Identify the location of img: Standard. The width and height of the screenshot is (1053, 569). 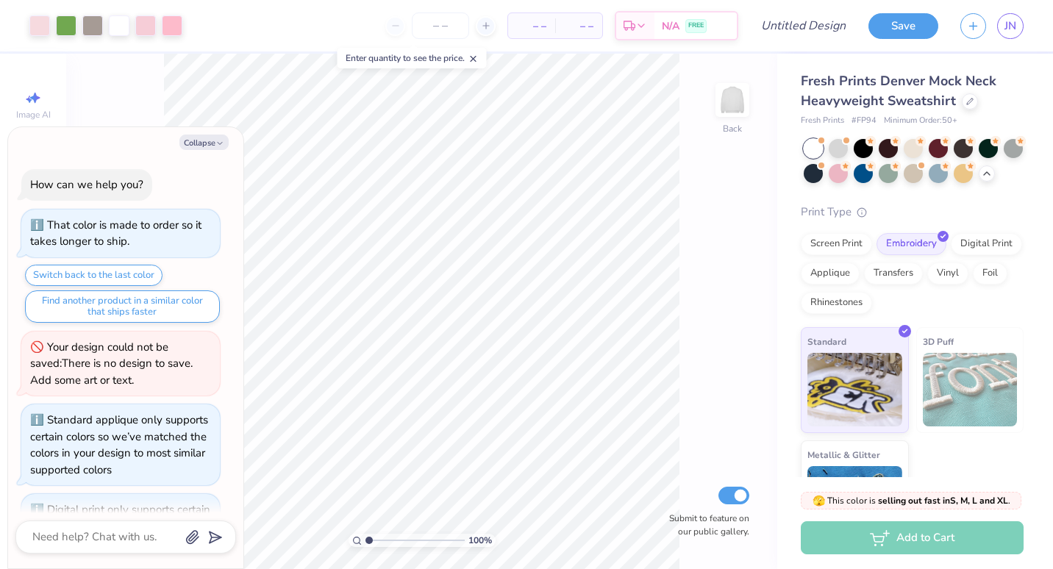
(854, 390).